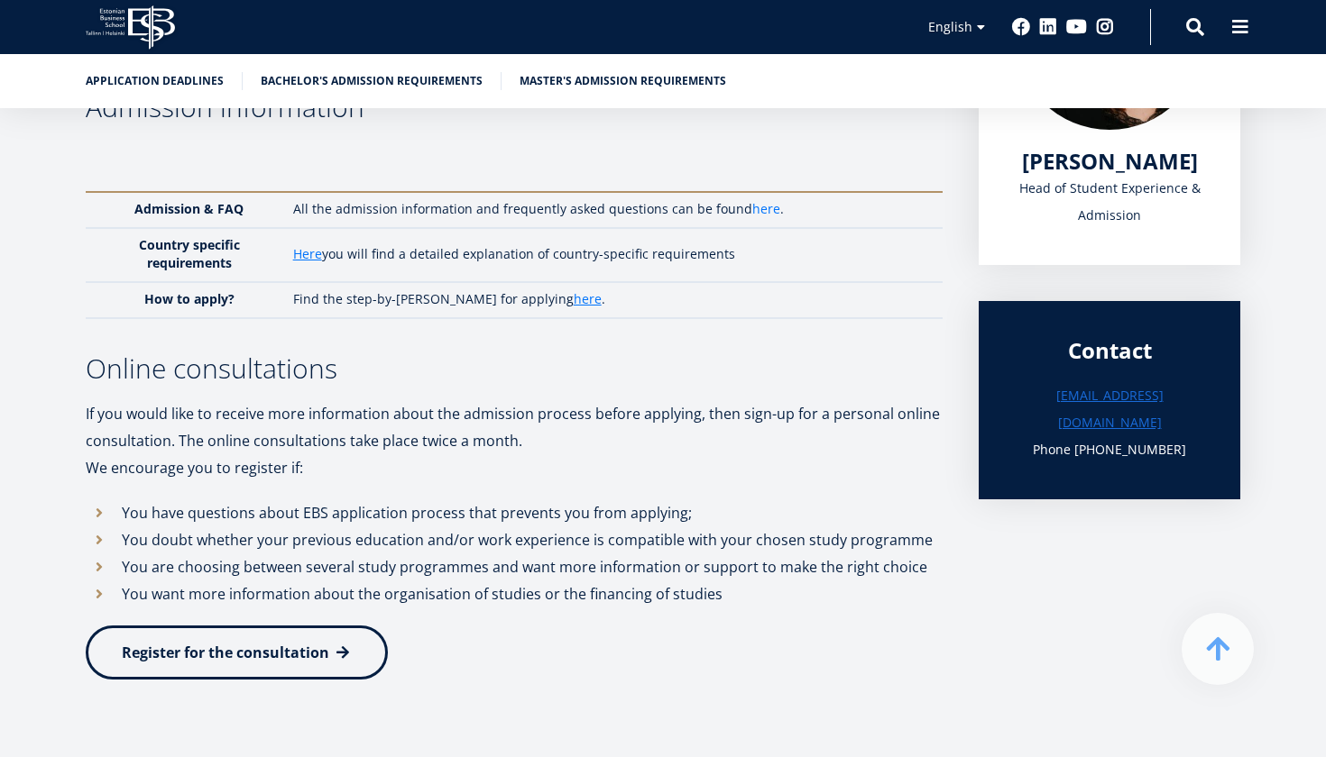  Describe the element at coordinates (613, 255) in the screenshot. I see `td: you will find a detailed explanation of country-specific requirements` at that location.